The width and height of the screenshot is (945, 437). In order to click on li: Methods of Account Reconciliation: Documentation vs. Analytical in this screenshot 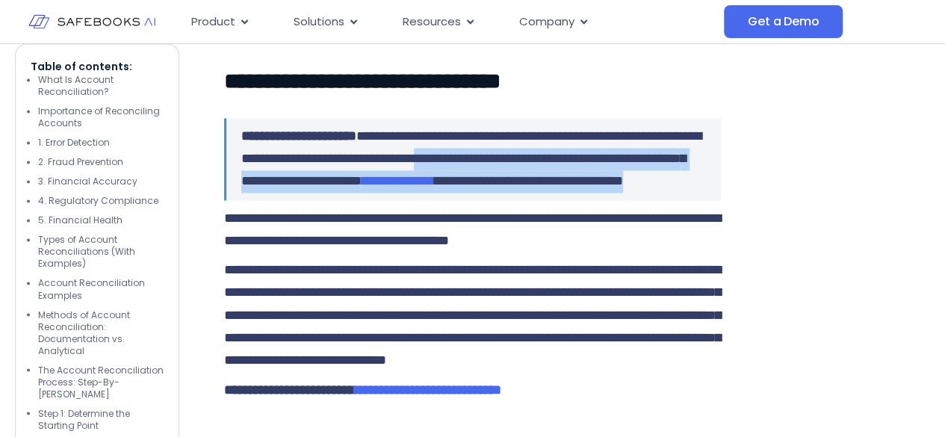, I will do `click(101, 333)`.